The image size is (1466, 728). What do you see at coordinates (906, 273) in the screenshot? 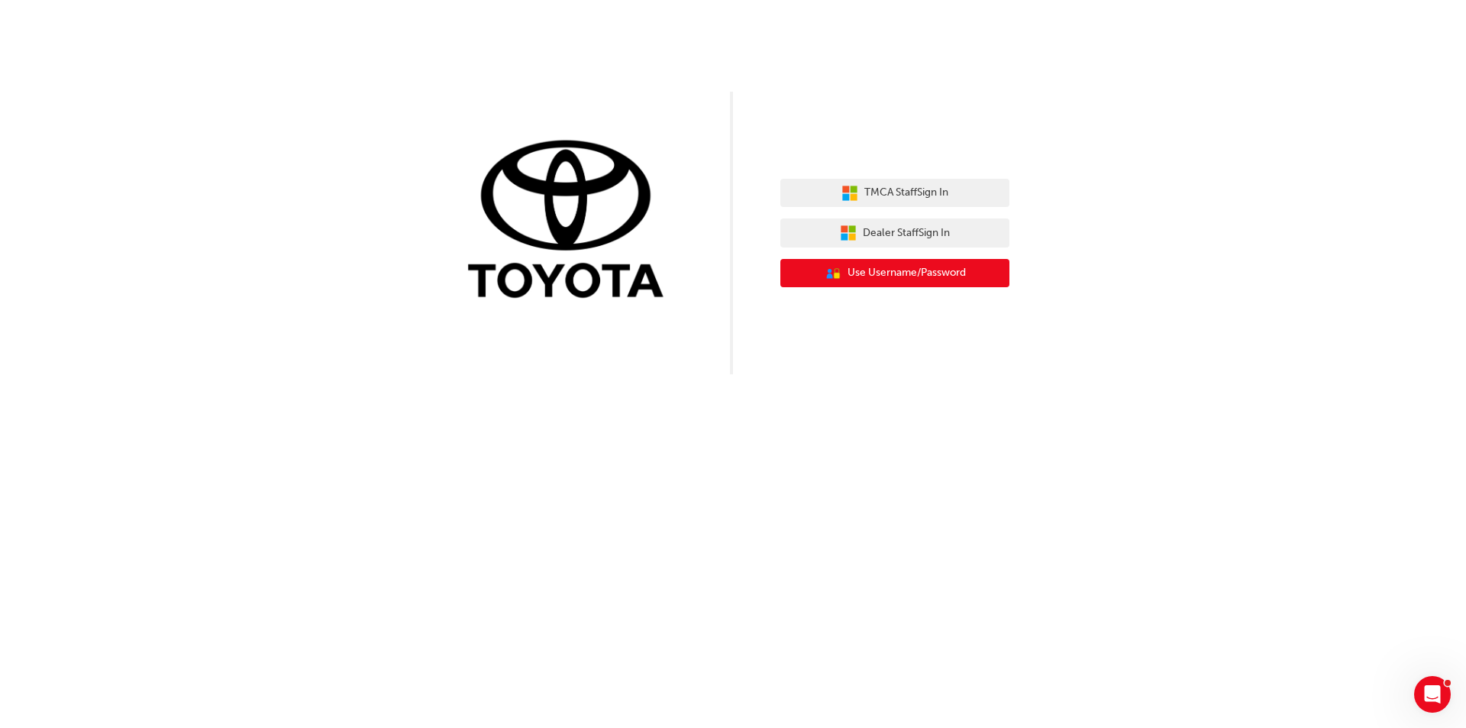
I see `span: Use Username/Password` at bounding box center [906, 273].